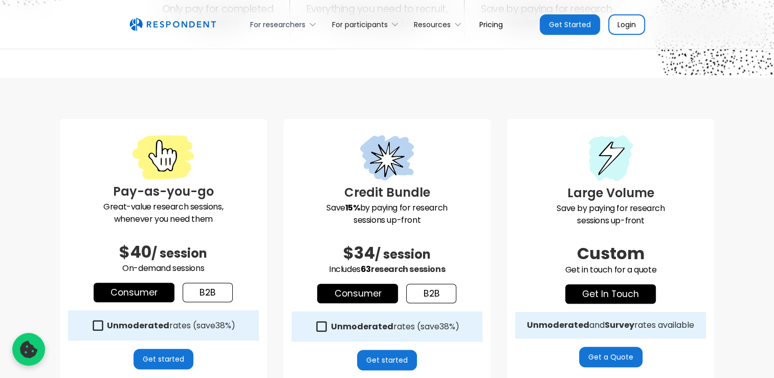 The height and width of the screenshot is (378, 774). I want to click on img: Untitled UI logotext, so click(172, 25).